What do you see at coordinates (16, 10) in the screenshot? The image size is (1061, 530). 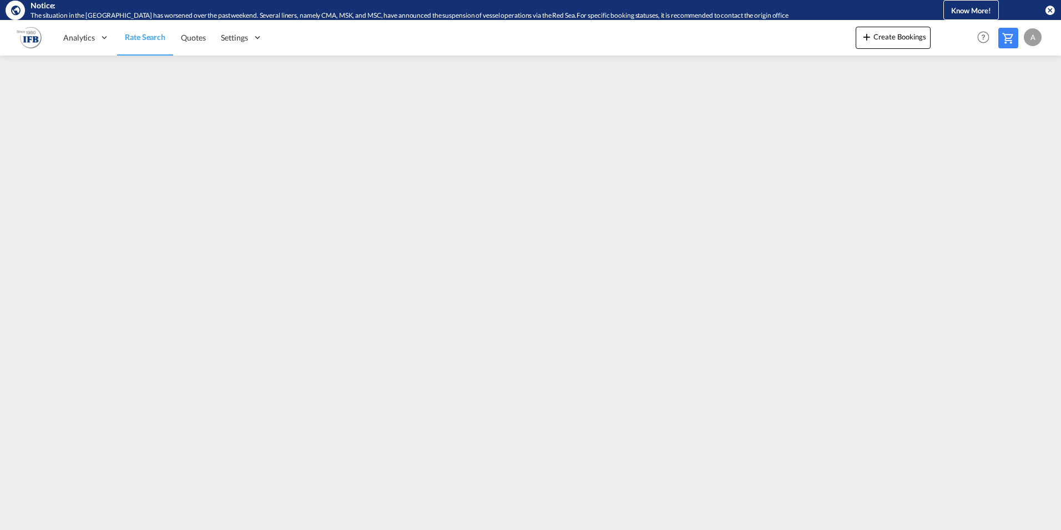 I see `md-icon: icon-earth` at bounding box center [16, 10].